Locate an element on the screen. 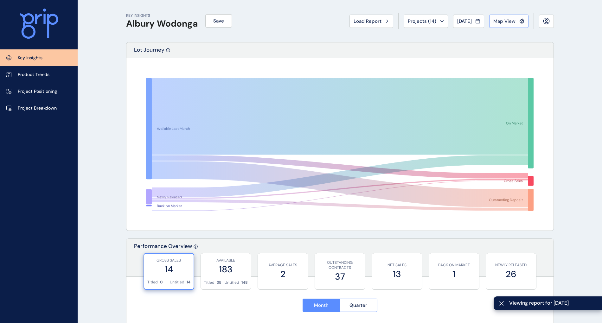 The image size is (602, 323). span: Map View is located at coordinates (504, 21).